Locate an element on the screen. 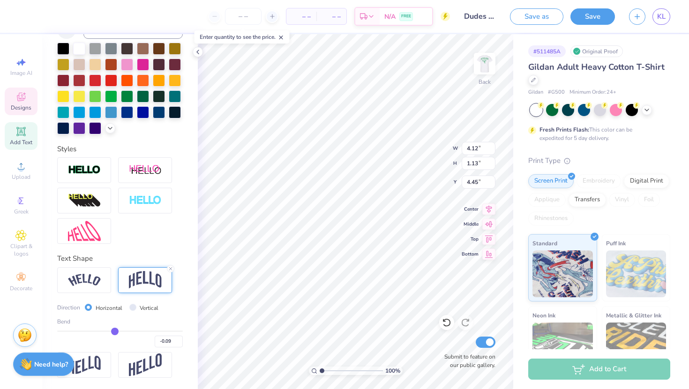  label: Horizontal is located at coordinates (109, 308).